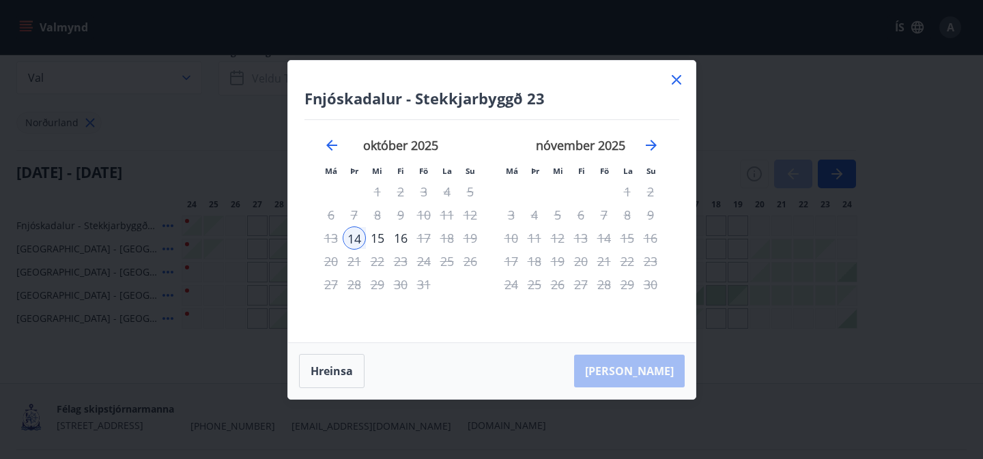  What do you see at coordinates (581, 261) in the screenshot?
I see `td: Not available. fimmtudagur, 20. nóvember 2025` at bounding box center [581, 261].